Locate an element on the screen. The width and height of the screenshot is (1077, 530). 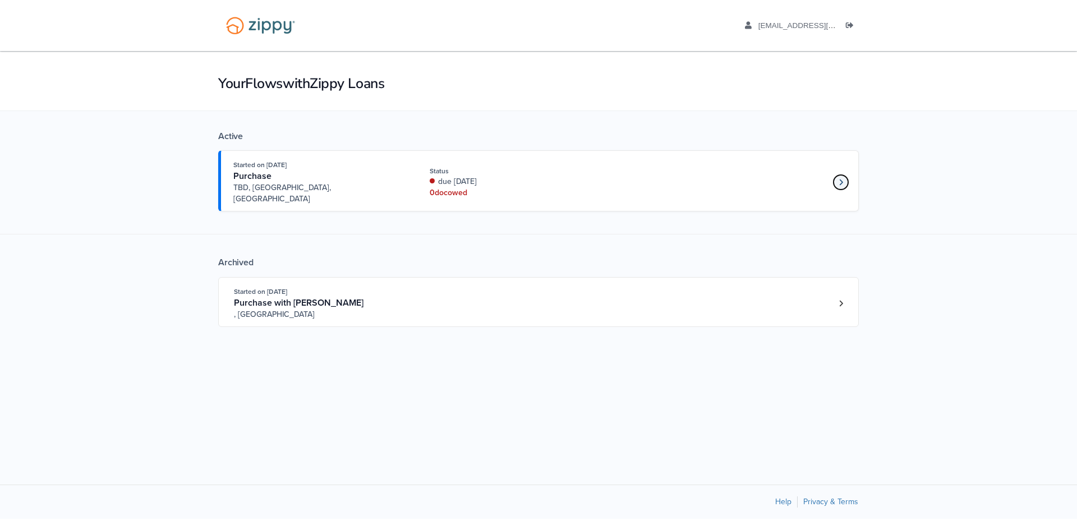
div: Status is located at coordinates (504, 171).